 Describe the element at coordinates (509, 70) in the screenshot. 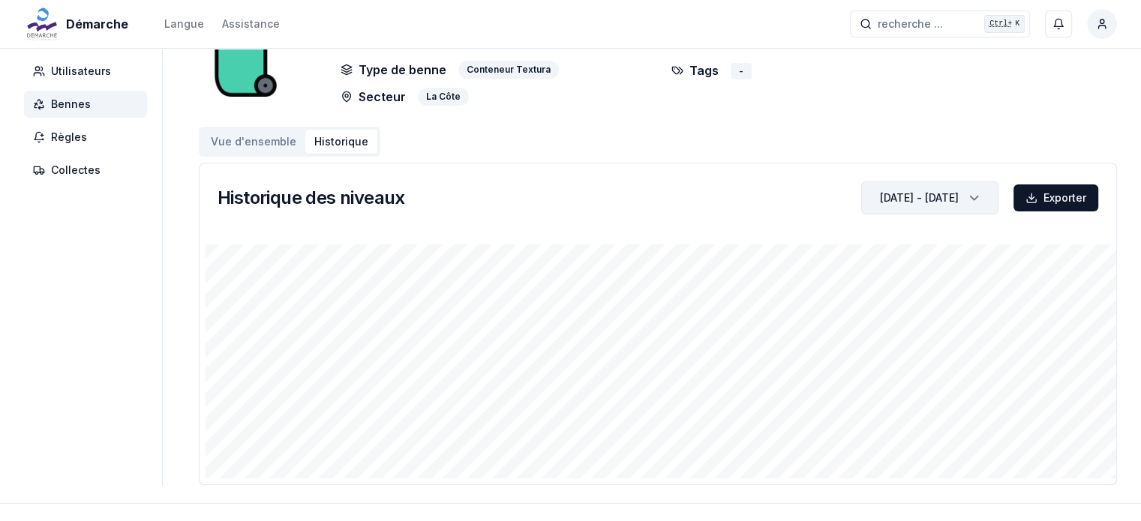

I see `div: Conteneur Textura` at that location.